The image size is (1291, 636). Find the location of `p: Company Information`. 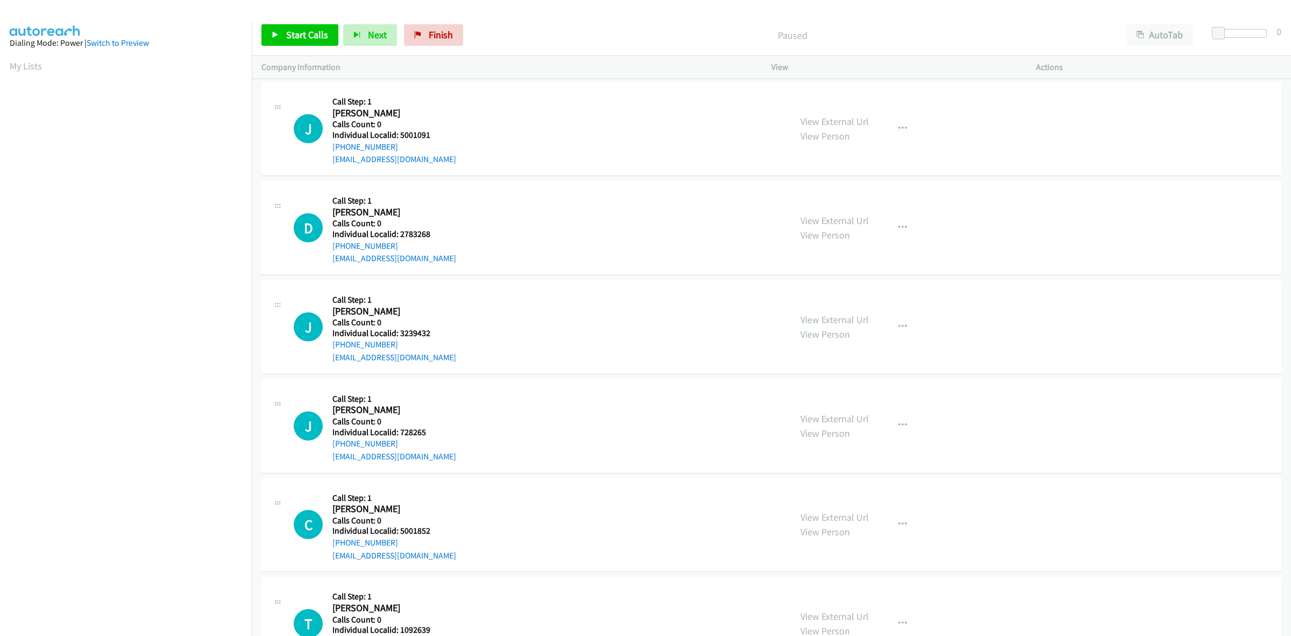

p: Company Information is located at coordinates (507, 67).